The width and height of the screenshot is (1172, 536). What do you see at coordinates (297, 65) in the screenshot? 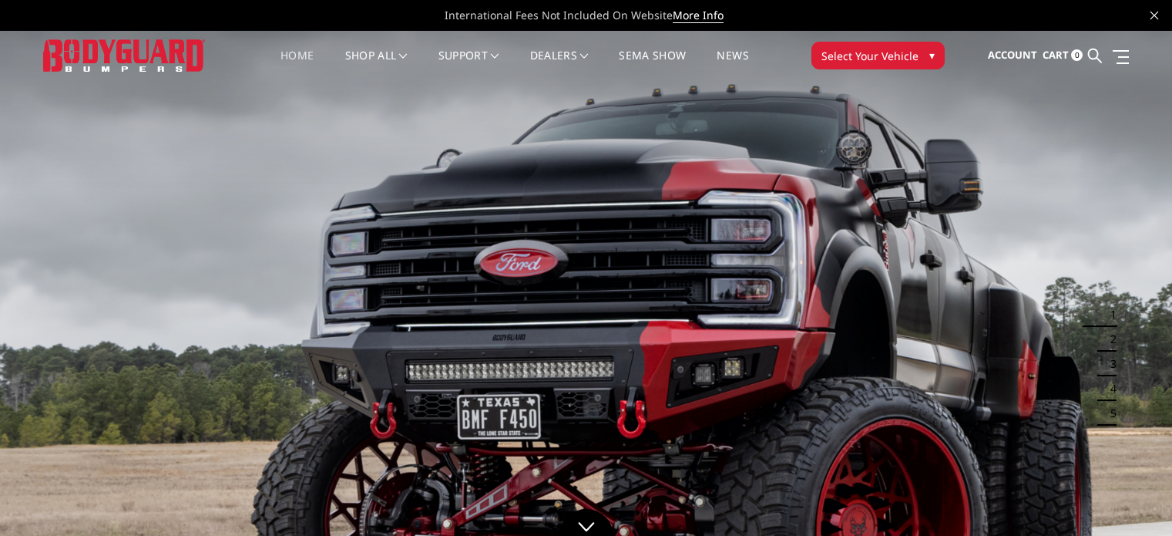
I see `a: Home` at bounding box center [297, 65].